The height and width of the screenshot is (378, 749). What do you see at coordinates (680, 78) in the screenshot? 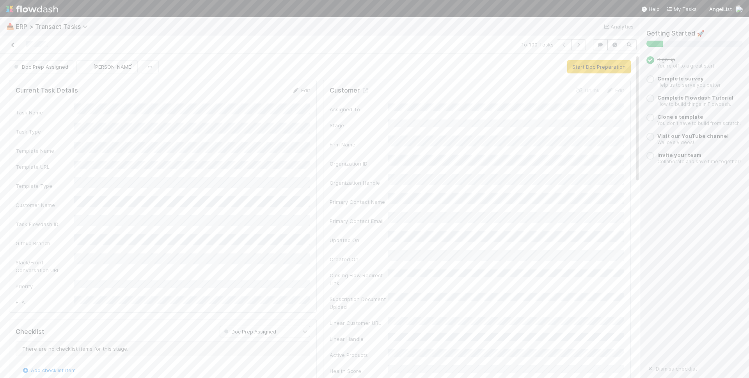
I see `span: Complete survey` at bounding box center [680, 78].